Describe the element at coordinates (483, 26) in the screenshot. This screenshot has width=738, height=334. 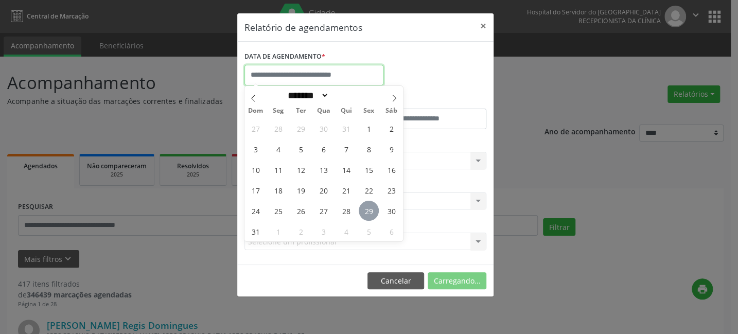
I see `button: Close` at that location.